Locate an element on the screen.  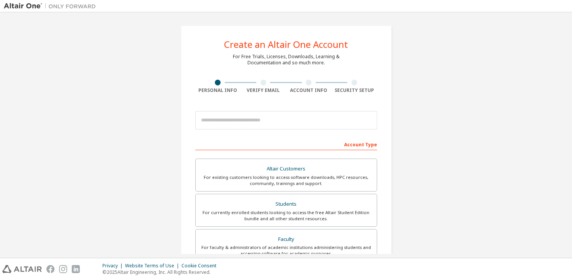
img: altair_logo.svg is located at coordinates (22, 269).